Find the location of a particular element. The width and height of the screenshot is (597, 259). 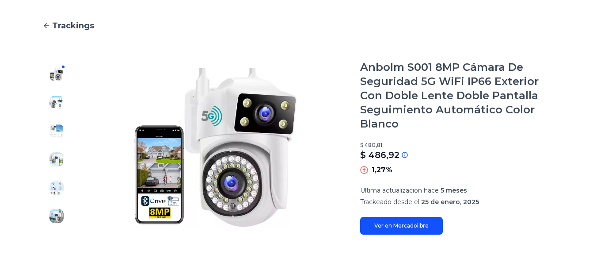

span: 5 meses is located at coordinates (454, 190).